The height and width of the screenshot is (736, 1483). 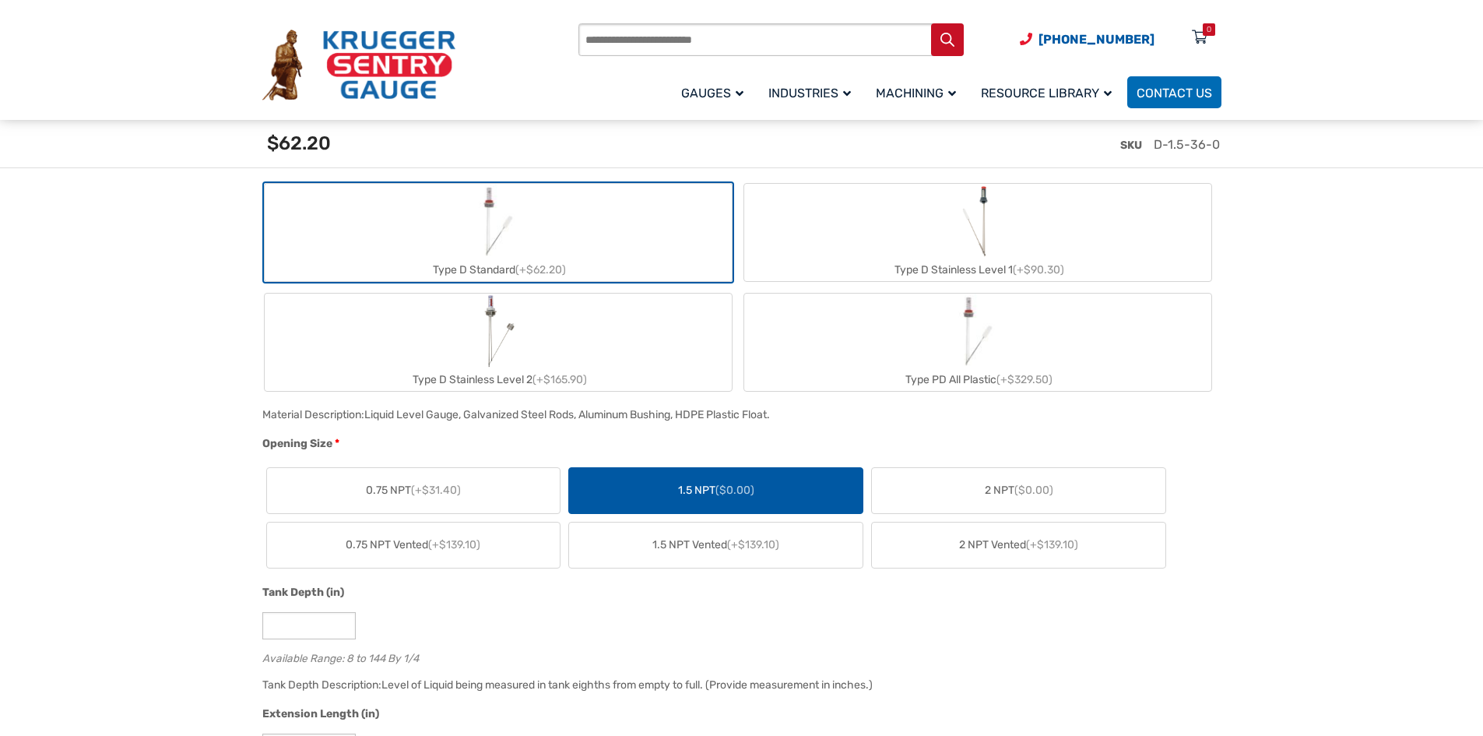 I want to click on span: Machining, so click(x=915, y=93).